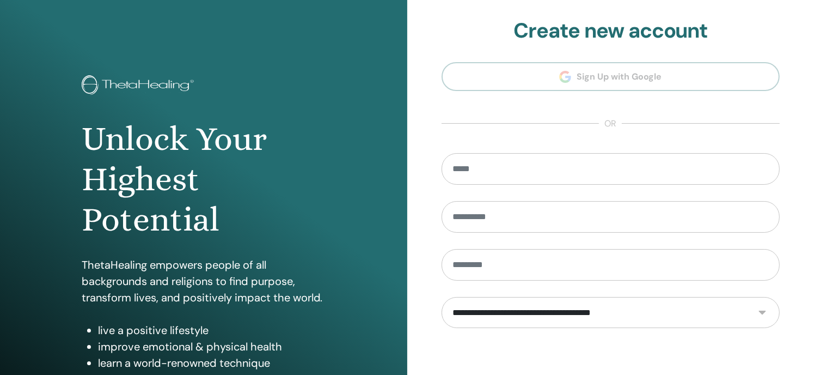 The image size is (814, 375). I want to click on span: or, so click(610, 124).